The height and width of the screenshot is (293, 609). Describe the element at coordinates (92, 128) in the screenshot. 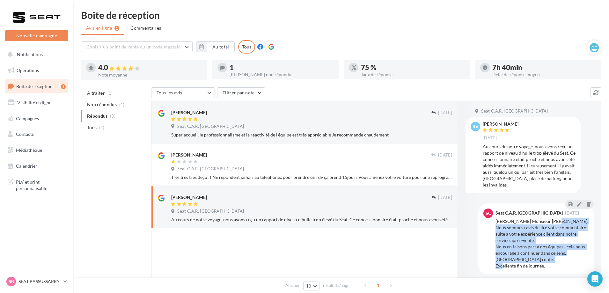

I see `span: Tous` at that location.